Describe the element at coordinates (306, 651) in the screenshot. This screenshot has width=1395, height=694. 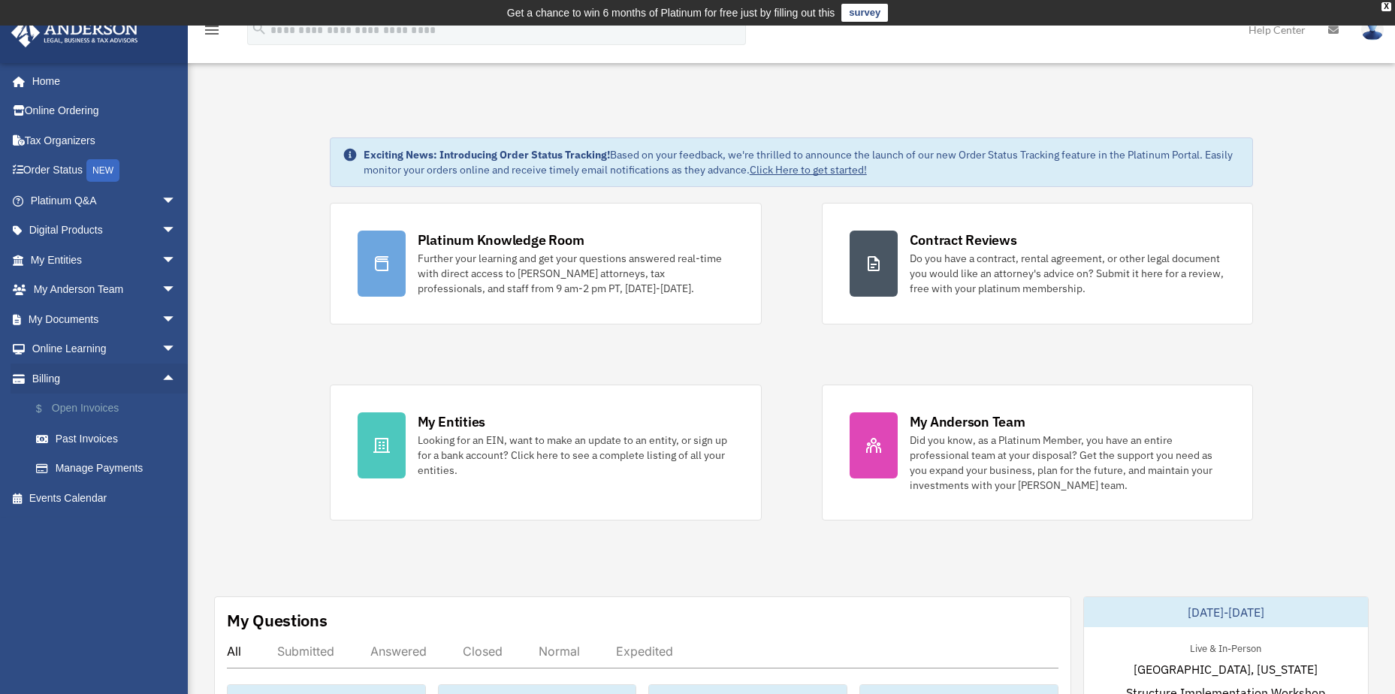
I see `div: Submitted` at that location.